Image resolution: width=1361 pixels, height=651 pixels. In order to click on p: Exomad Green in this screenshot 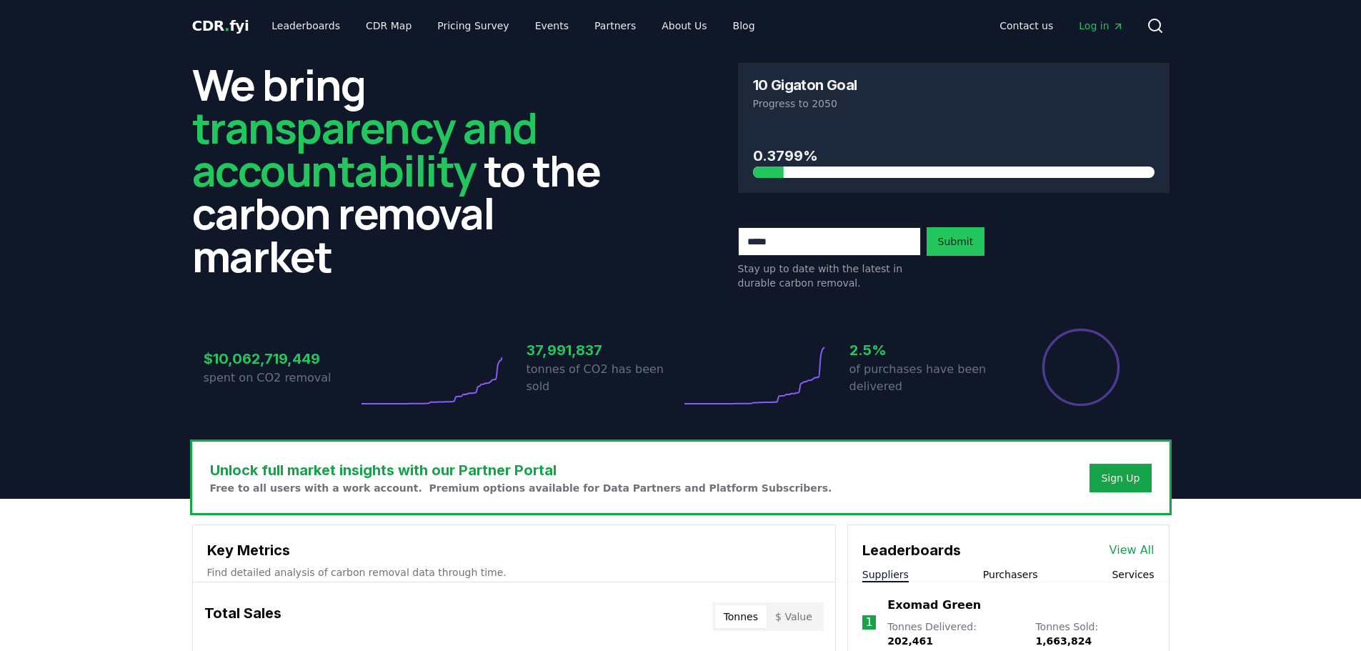, I will do `click(934, 605)`.